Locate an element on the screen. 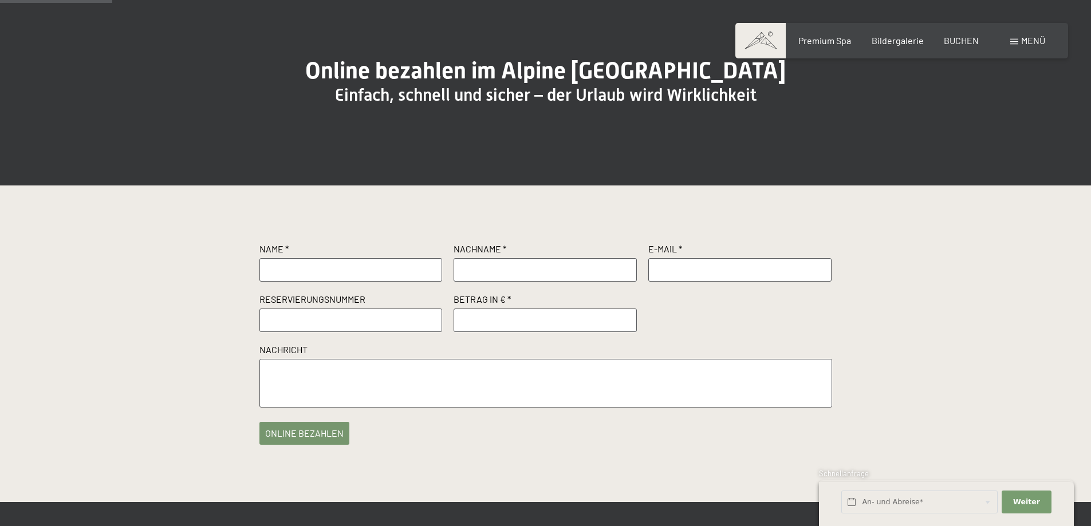 The width and height of the screenshot is (1091, 526). label: Betrag in € * is located at coordinates (545, 301).